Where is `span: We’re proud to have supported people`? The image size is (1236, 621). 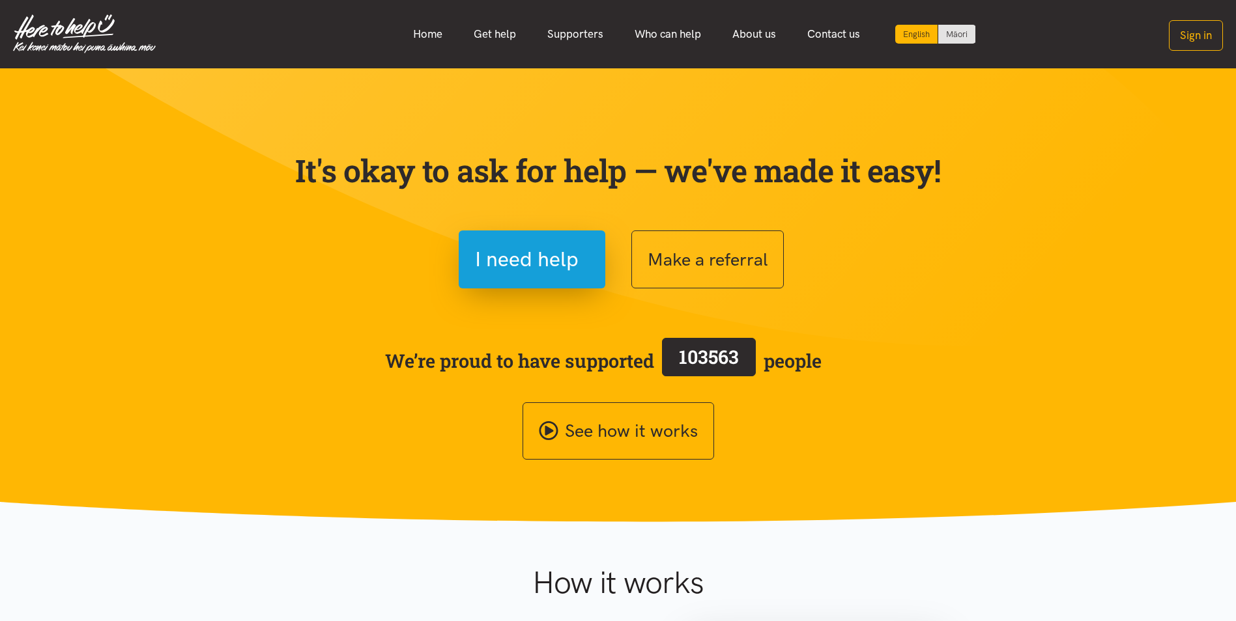
span: We’re proud to have supported people is located at coordinates (603, 361).